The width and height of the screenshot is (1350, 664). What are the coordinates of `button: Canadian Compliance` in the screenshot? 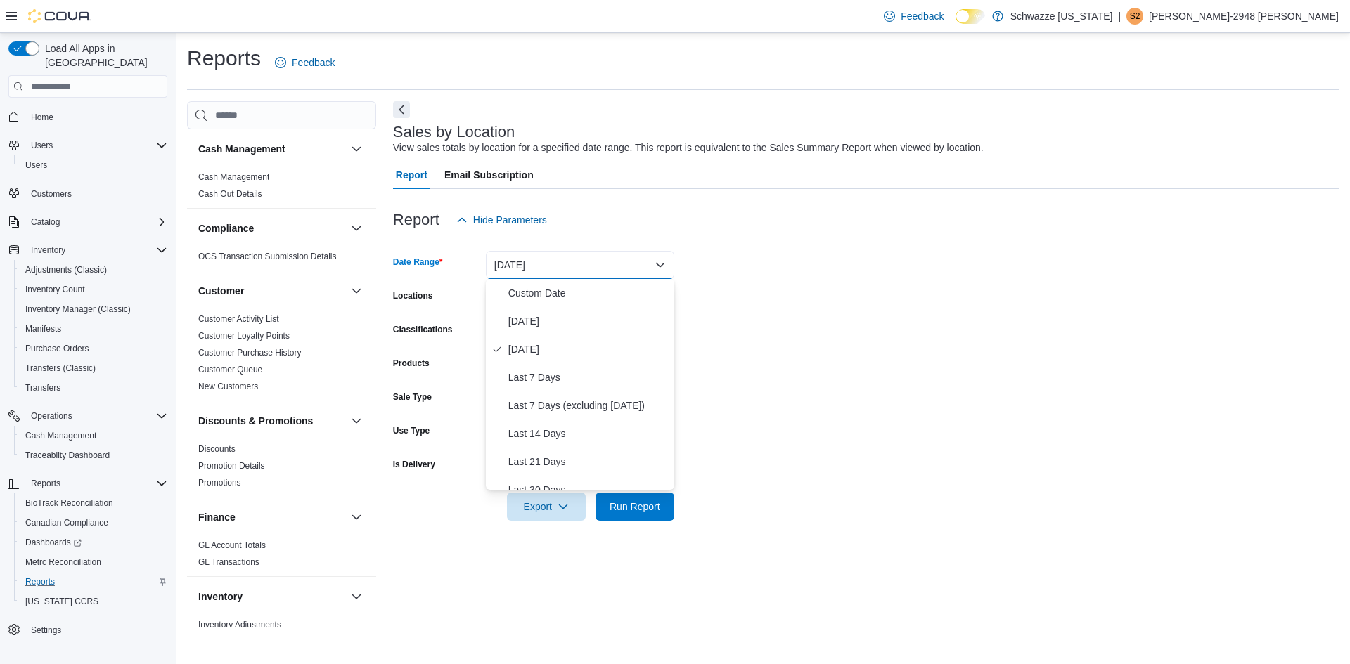 It's located at (94, 523).